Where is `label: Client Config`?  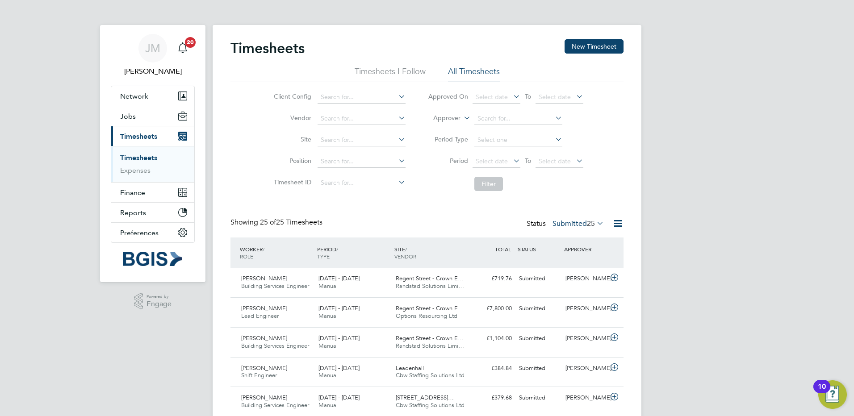
label: Client Config is located at coordinates (291, 97).